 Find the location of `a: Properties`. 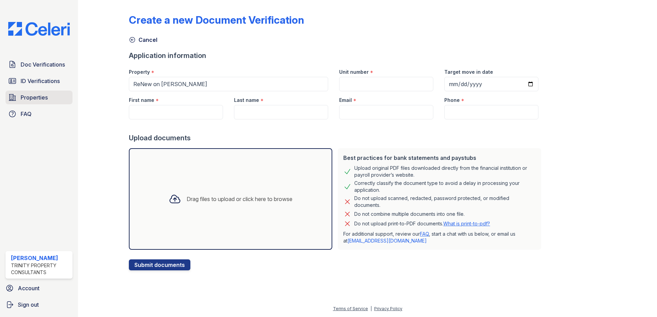

a: Properties is located at coordinates (39, 98).